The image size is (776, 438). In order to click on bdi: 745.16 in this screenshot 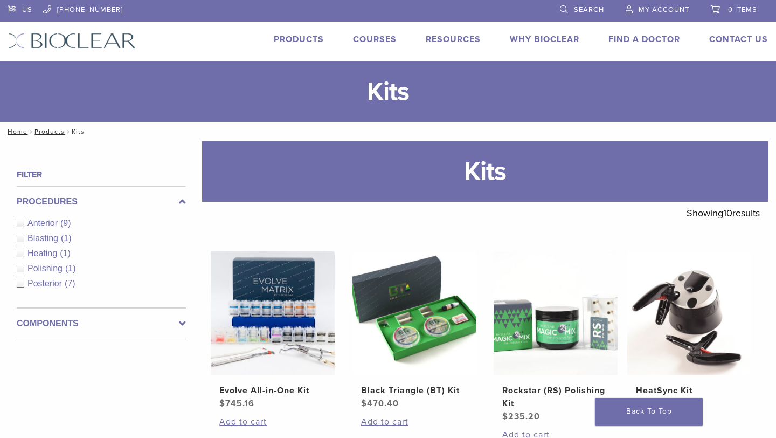, I will do `click(237, 403)`.